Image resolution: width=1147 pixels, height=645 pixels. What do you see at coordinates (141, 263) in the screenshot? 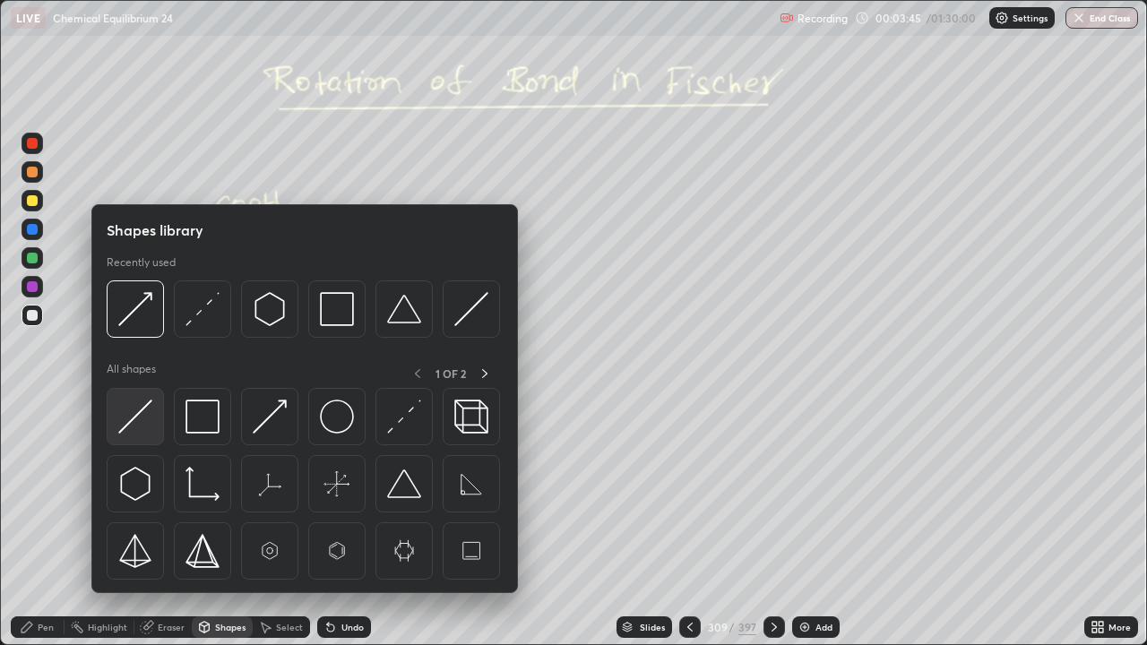
I see `p: Recently used` at bounding box center [141, 263].